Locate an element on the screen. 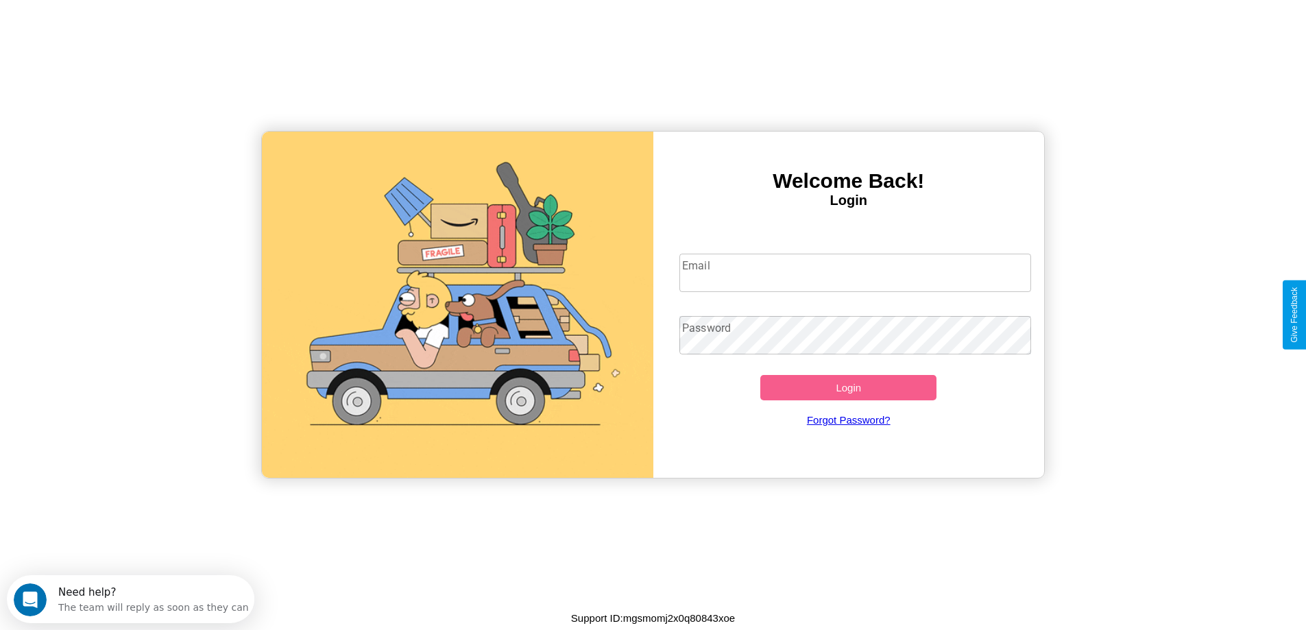  div: The team will reply as soon as they can is located at coordinates (147, 29).